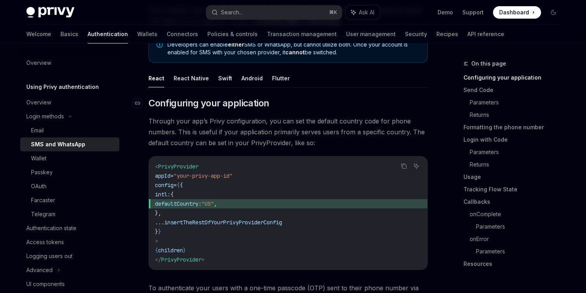 Image resolution: width=586 pixels, height=293 pixels. What do you see at coordinates (141, 103) in the screenshot?
I see `a: Navigate to header` at bounding box center [141, 103].